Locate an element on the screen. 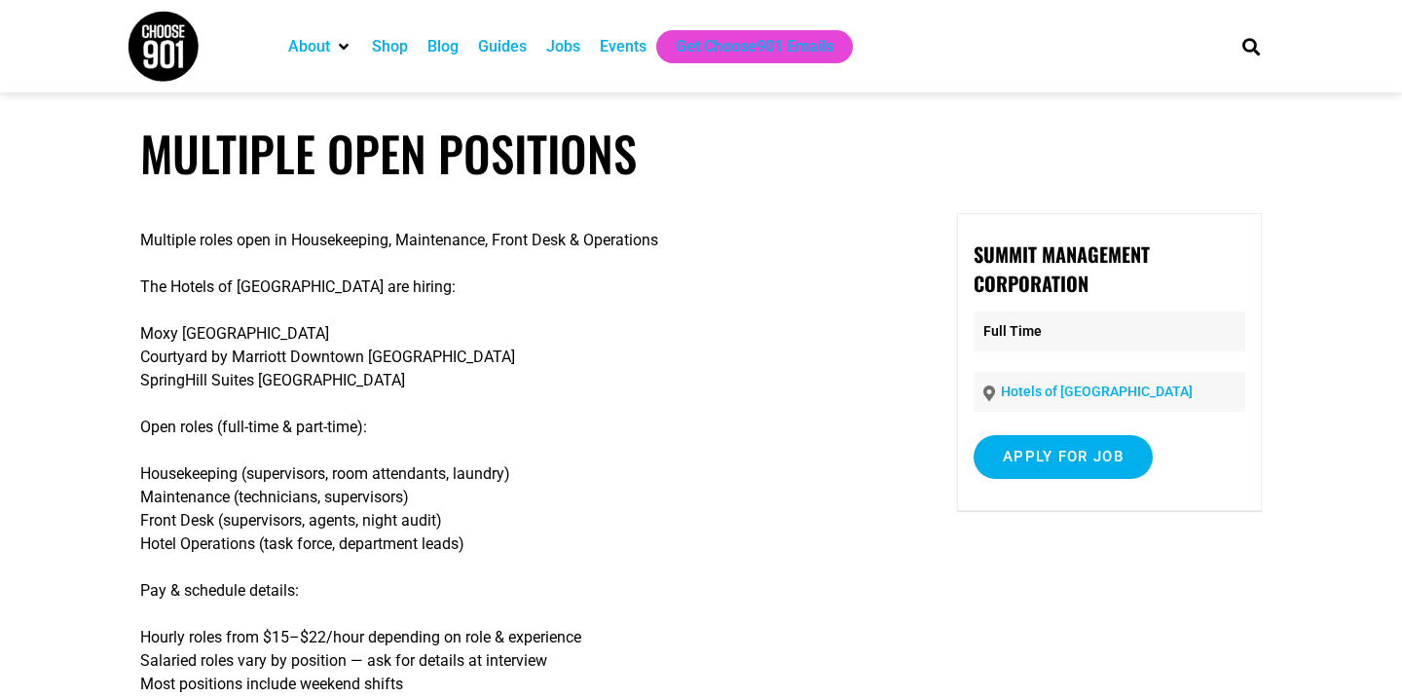 This screenshot has height=697, width=1402. a: Get Choose901 Emails is located at coordinates (755, 47).